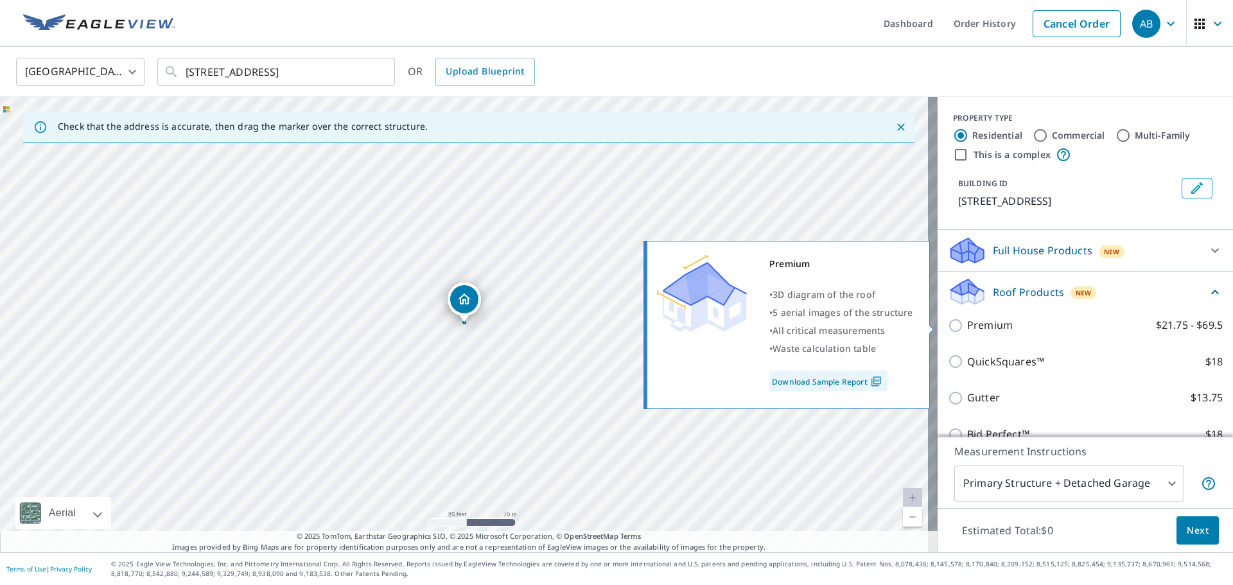 The height and width of the screenshot is (585, 1233). What do you see at coordinates (982, 183) in the screenshot?
I see `p: BUILDING ID` at bounding box center [982, 183].